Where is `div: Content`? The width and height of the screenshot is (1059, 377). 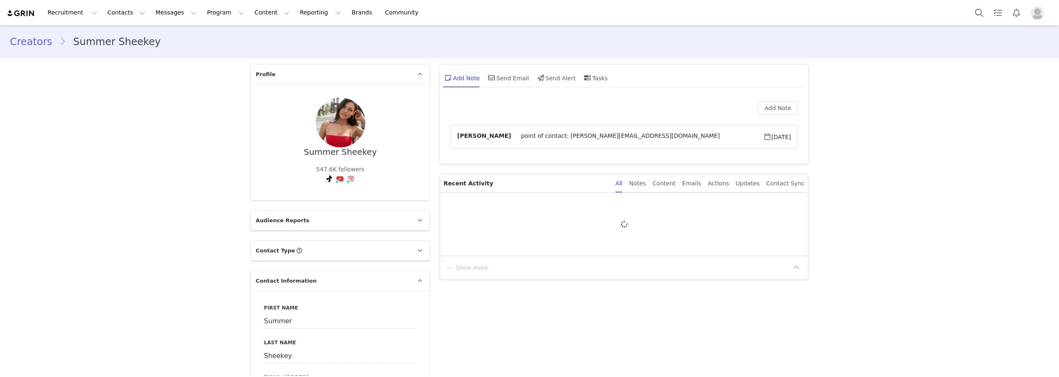
div: Content is located at coordinates (664, 183).